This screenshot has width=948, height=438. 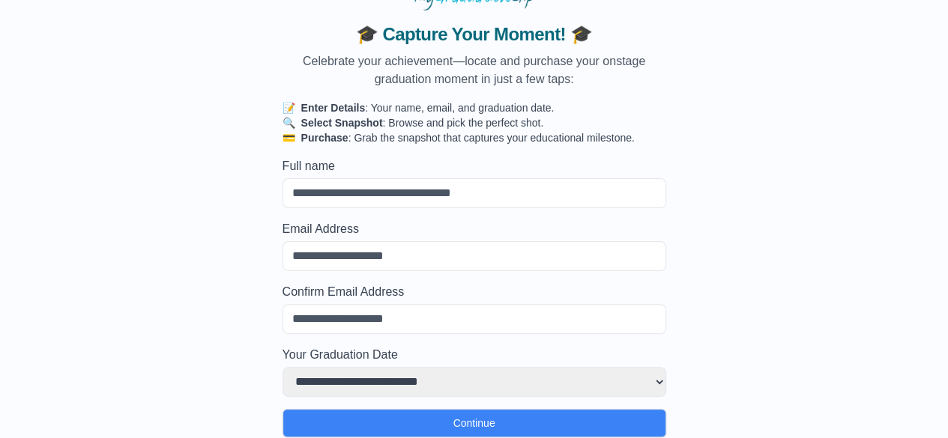 What do you see at coordinates (474, 70) in the screenshot?
I see `p: Celebrate your achievement—locate and purchase your onstage graduation moment in just a few taps:` at bounding box center [474, 70].